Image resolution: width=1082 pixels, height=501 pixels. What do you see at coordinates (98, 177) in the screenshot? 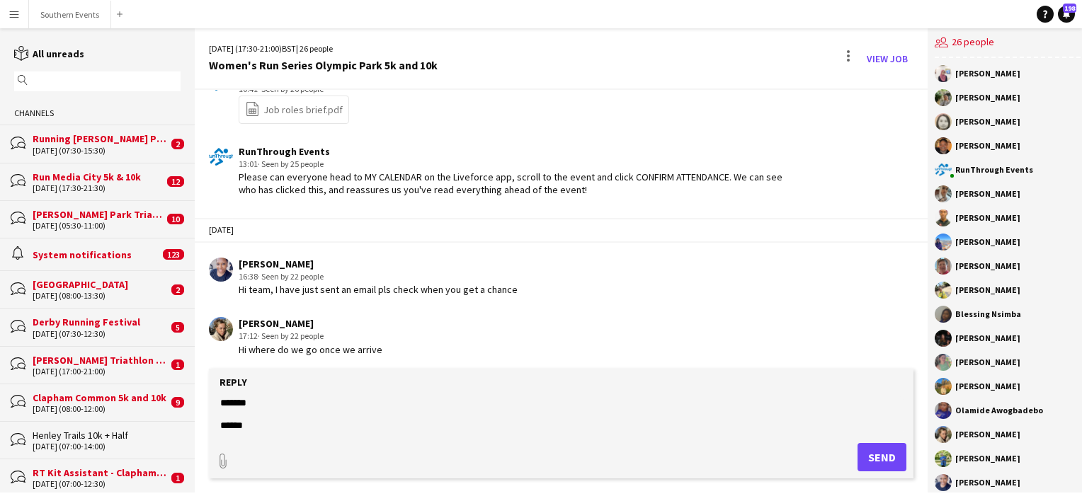
I see `div: Run Media City 5k & 10k` at bounding box center [98, 177].